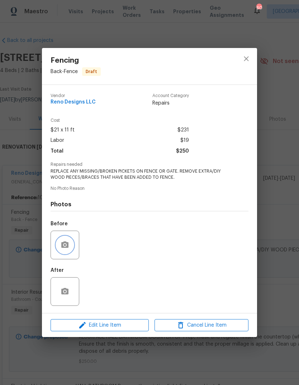 The image size is (299, 385). Describe the element at coordinates (64, 72) in the screenshot. I see `span: Back - Fence` at that location.